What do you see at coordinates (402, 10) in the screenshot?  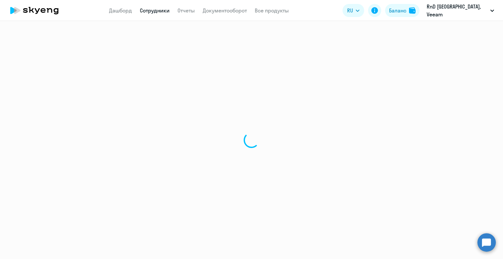 I see `button: Балансbalance` at bounding box center [402, 10].